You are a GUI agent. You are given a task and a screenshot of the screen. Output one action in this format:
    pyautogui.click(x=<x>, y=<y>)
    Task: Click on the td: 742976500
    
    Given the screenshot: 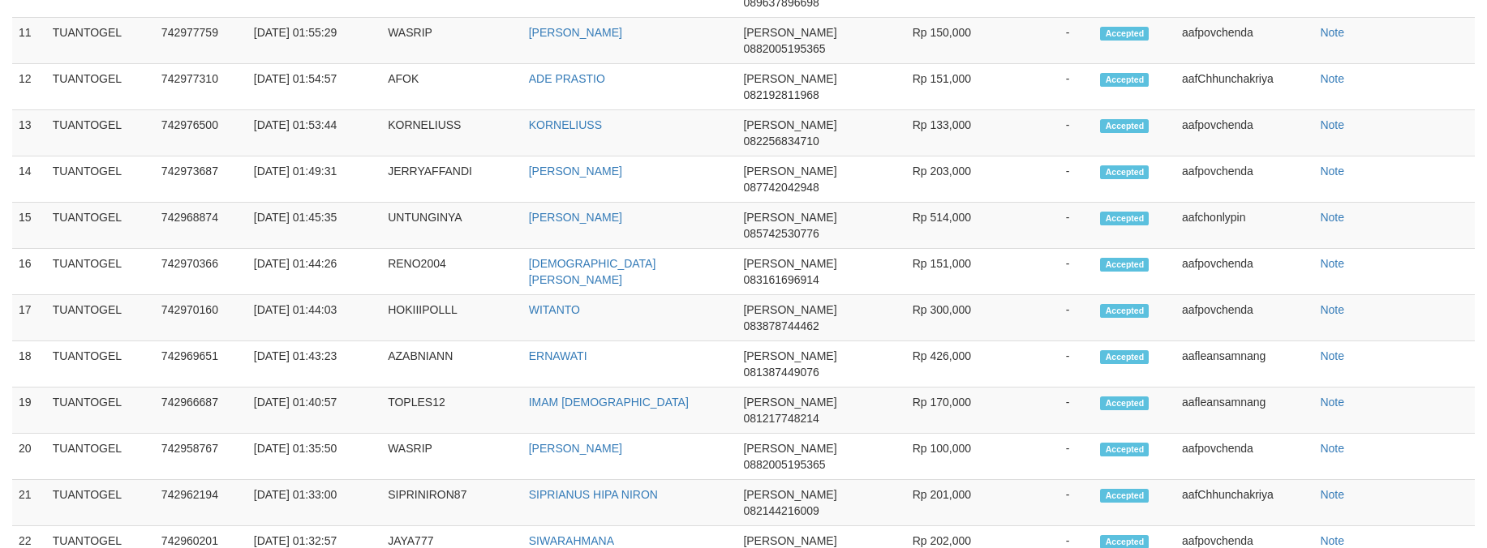 What is the action you would take?
    pyautogui.click(x=201, y=133)
    